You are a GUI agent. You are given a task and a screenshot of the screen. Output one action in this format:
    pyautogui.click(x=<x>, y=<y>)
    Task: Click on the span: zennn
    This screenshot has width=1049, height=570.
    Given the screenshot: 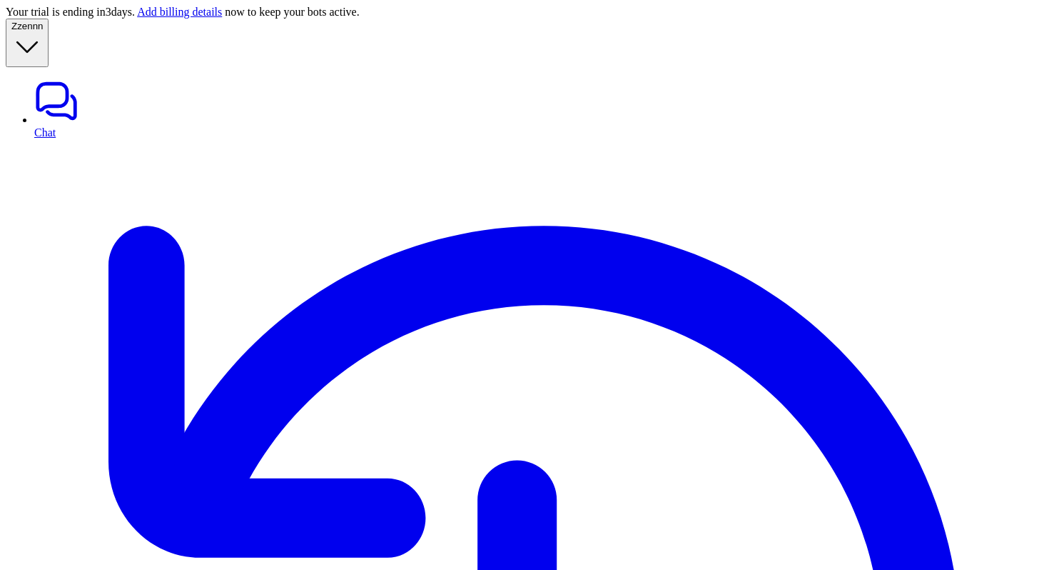 What is the action you would take?
    pyautogui.click(x=30, y=26)
    